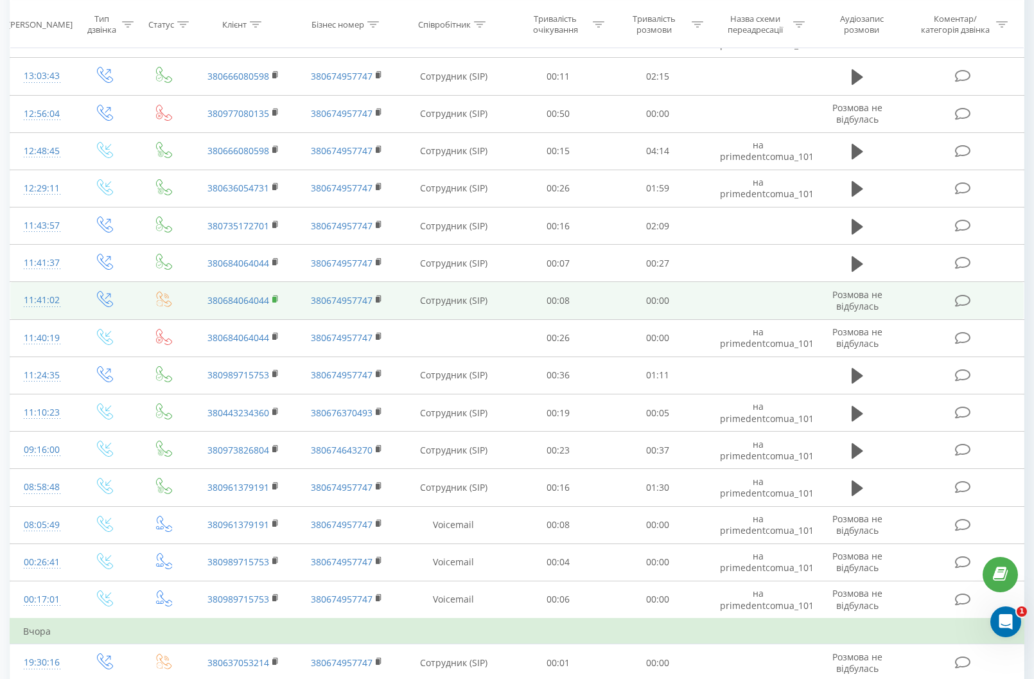 The width and height of the screenshot is (1034, 679). Describe the element at coordinates (517, 631) in the screenshot. I see `td: Вчора` at that location.